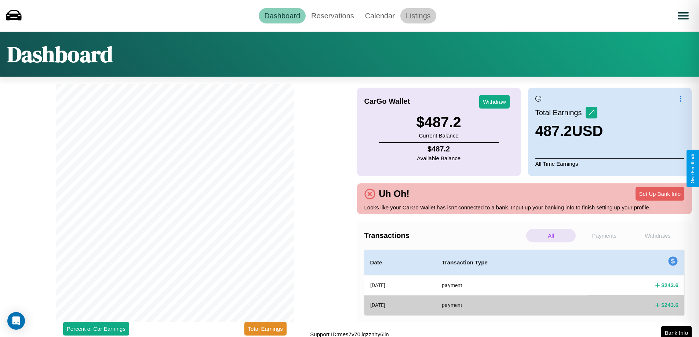  I want to click on p: Available Balance, so click(438, 158).